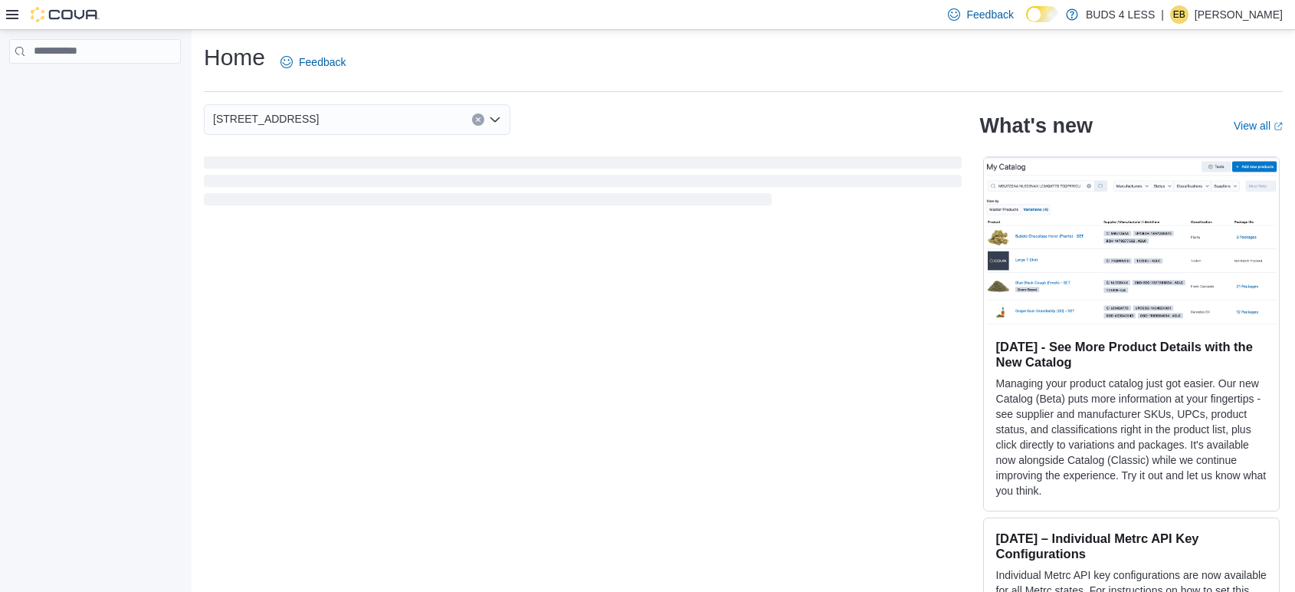  I want to click on p: BUDS 4 LESS, so click(1120, 15).